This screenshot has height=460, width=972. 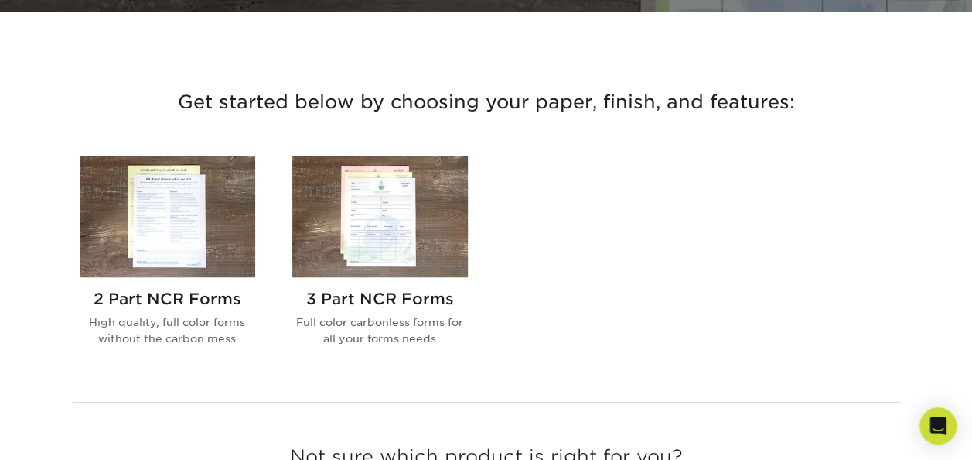 What do you see at coordinates (487, 102) in the screenshot?
I see `h3: Get started below by choosing your paper, finish, and features:` at bounding box center [487, 102].